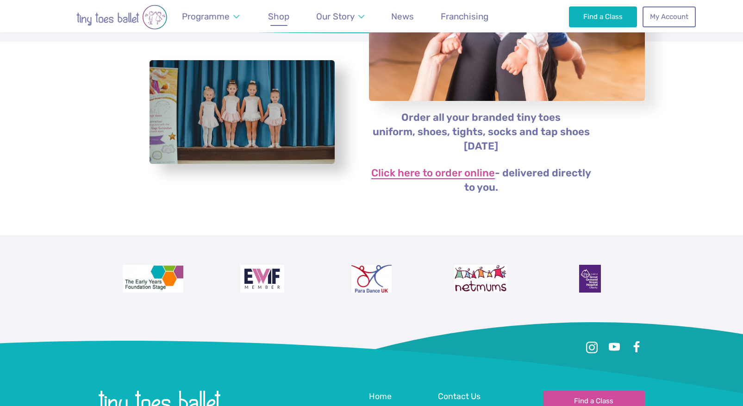 The width and height of the screenshot is (743, 406). I want to click on a: Click here to order online, so click(433, 174).